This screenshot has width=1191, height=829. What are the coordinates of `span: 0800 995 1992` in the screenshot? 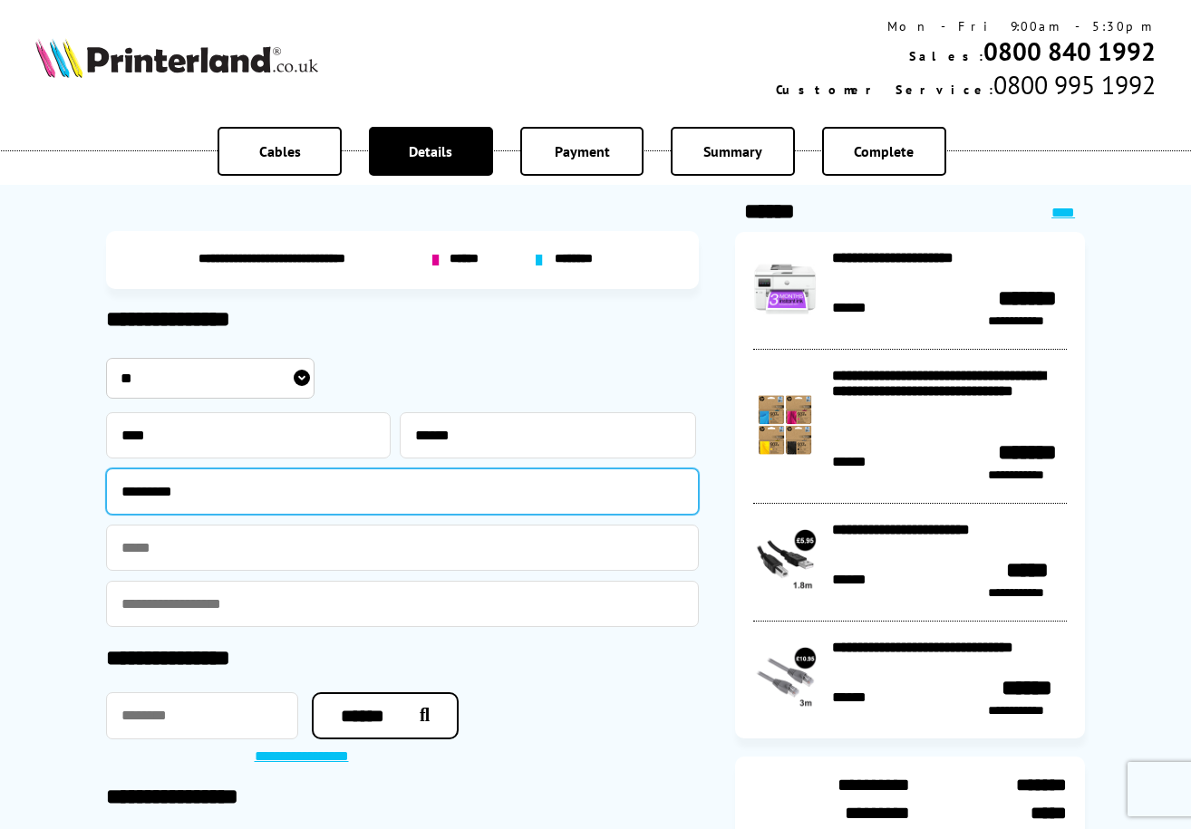 It's located at (1074, 84).